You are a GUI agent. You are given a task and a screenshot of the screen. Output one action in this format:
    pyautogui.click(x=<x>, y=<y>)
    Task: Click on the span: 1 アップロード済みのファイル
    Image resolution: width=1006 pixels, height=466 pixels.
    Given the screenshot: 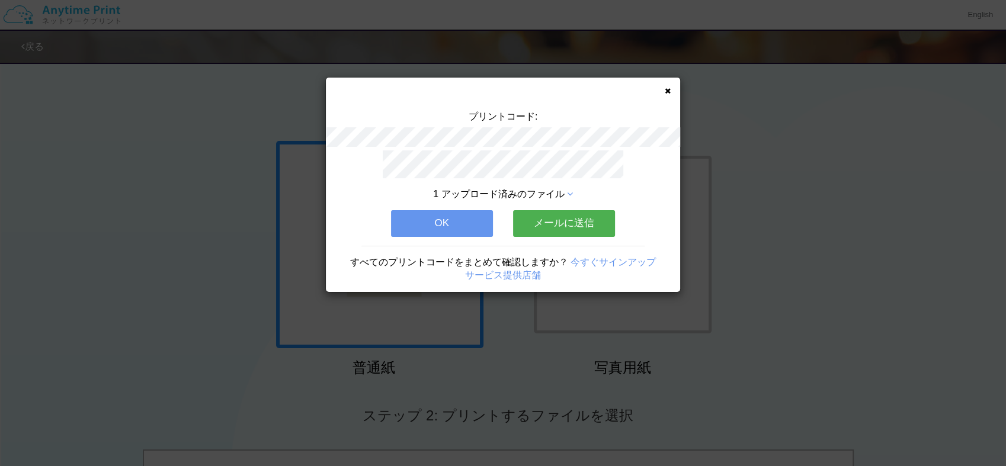 What is the action you would take?
    pyautogui.click(x=499, y=194)
    